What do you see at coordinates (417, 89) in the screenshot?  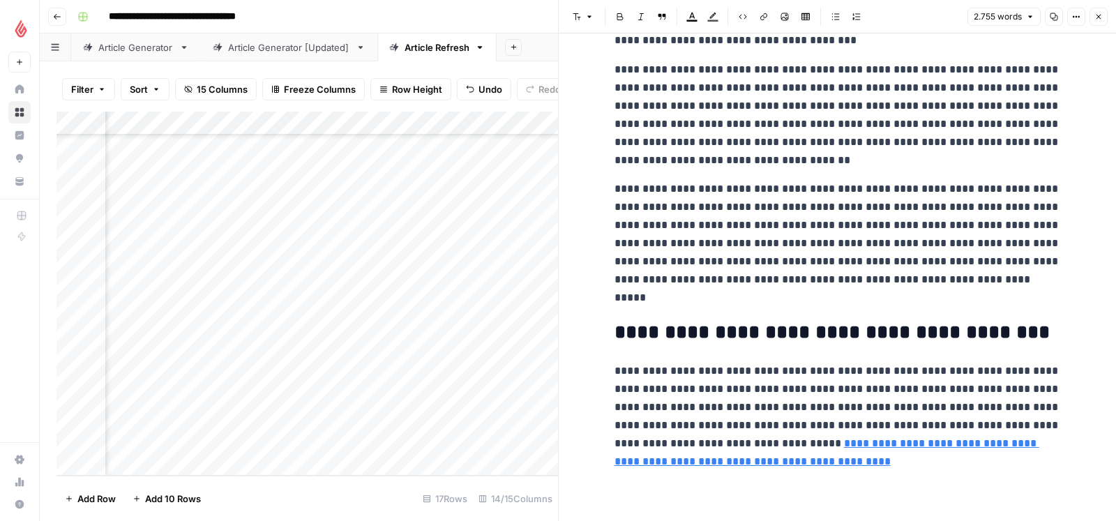 I see `span: Row Height` at bounding box center [417, 89].